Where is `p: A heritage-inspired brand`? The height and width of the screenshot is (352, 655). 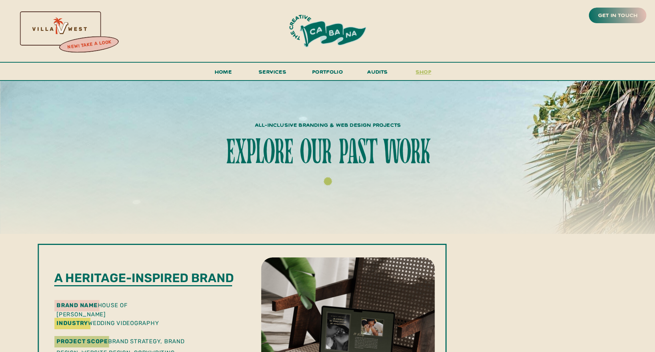
p: A heritage-inspired brand is located at coordinates (145, 278).